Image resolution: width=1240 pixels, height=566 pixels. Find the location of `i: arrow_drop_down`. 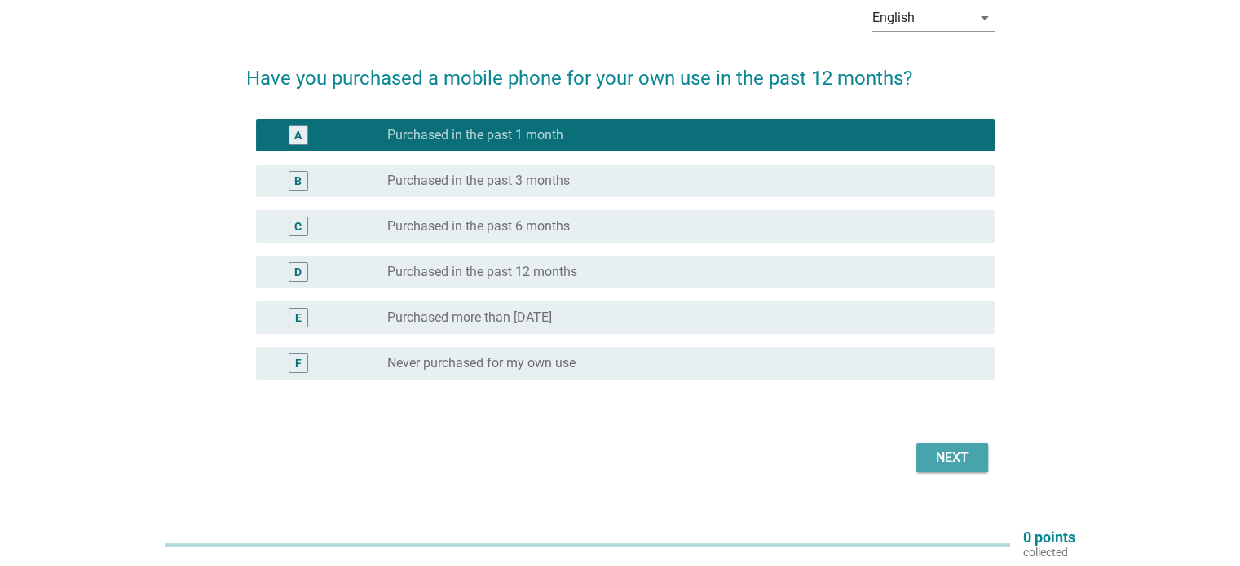

i: arrow_drop_down is located at coordinates (984, 18).